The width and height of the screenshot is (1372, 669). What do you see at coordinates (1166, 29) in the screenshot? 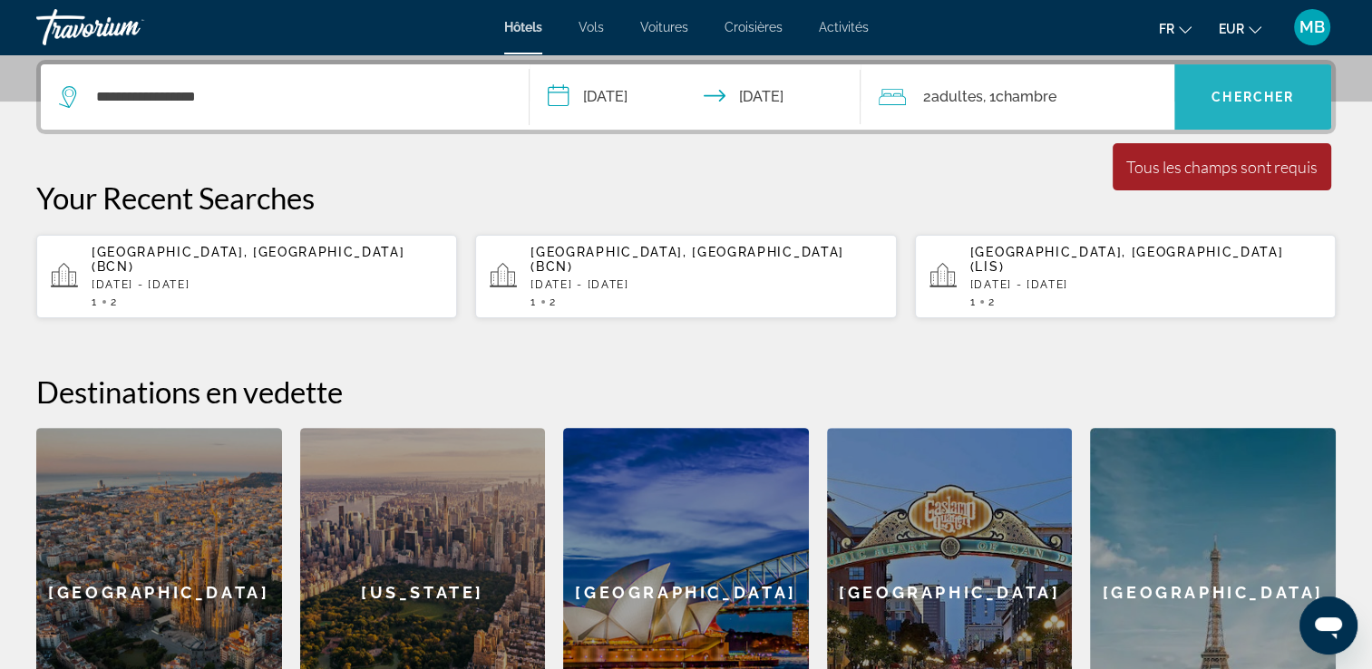
I see `span: fr` at bounding box center [1166, 29].